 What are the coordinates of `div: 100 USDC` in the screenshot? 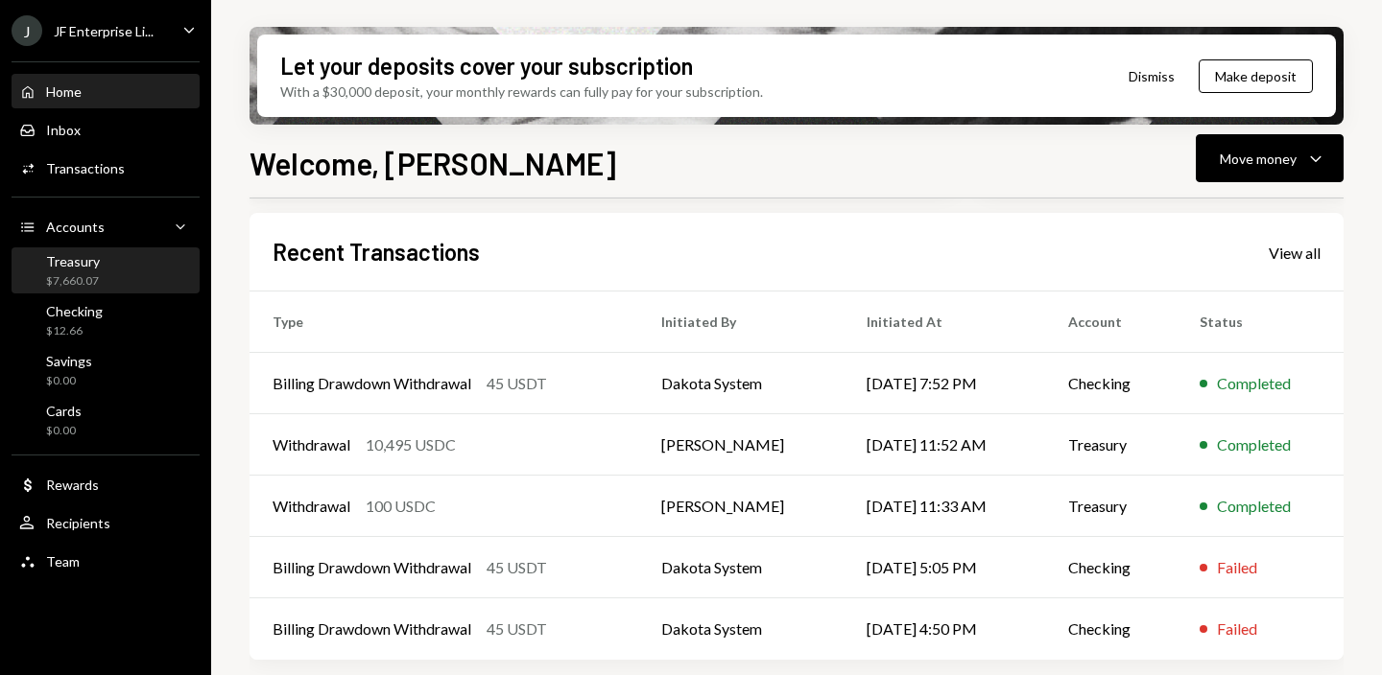 It's located at (400, 507).